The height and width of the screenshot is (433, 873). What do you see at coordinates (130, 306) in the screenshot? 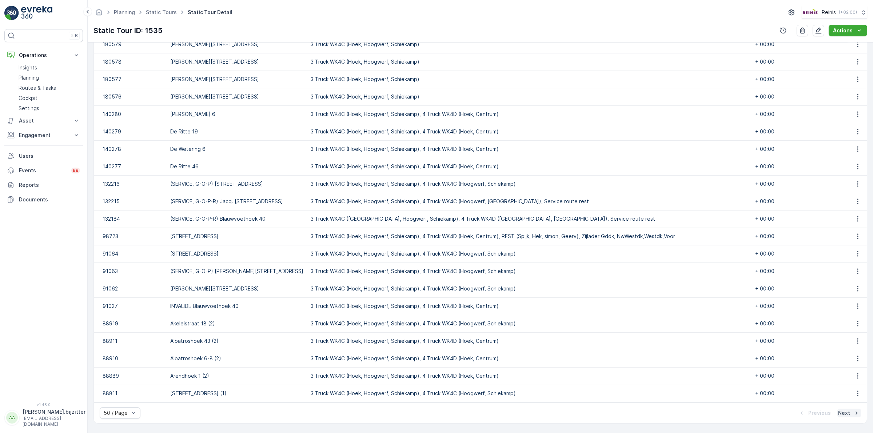
I see `td: 91027` at bounding box center [130, 306].